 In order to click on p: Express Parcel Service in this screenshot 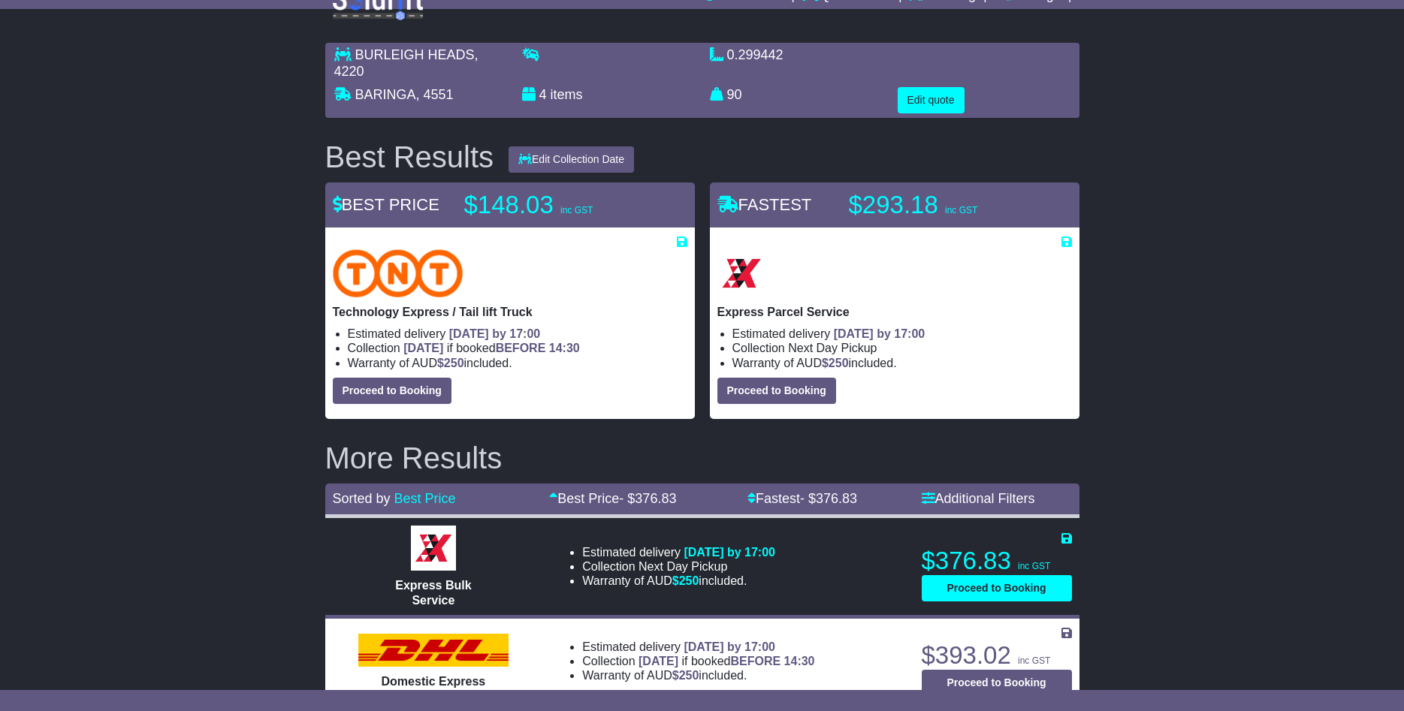, I will do `click(894, 312)`.